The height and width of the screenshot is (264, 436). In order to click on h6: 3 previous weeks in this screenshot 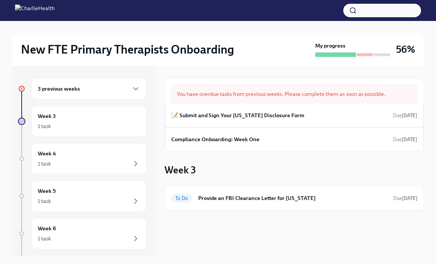, I will do `click(59, 89)`.